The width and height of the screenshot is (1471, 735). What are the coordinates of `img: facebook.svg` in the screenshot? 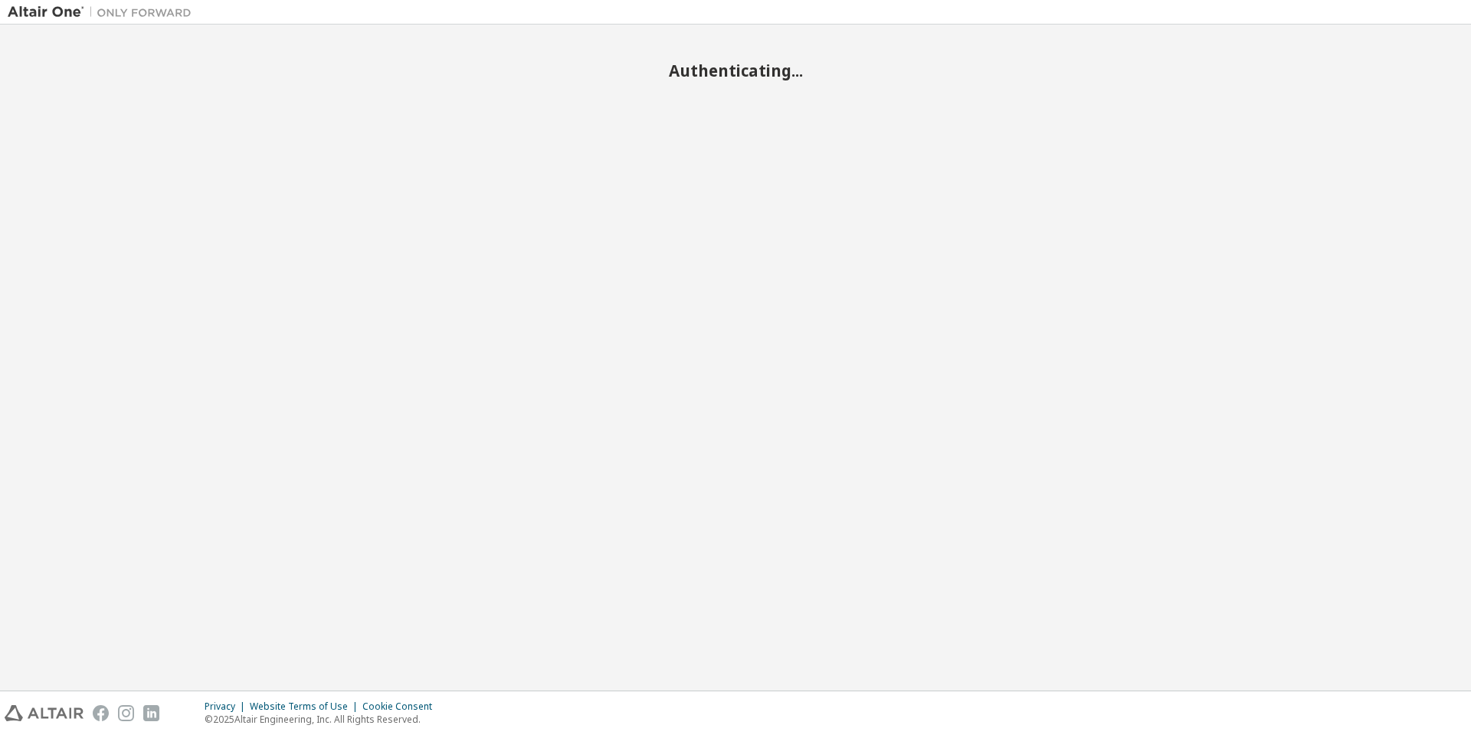 It's located at (100, 713).